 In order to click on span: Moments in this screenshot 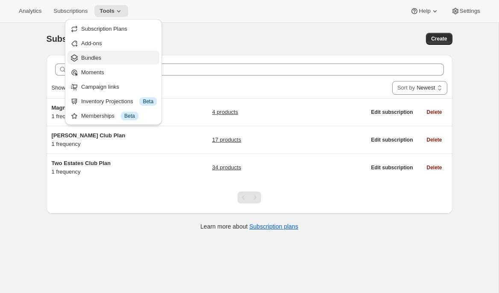, I will do `click(92, 72)`.